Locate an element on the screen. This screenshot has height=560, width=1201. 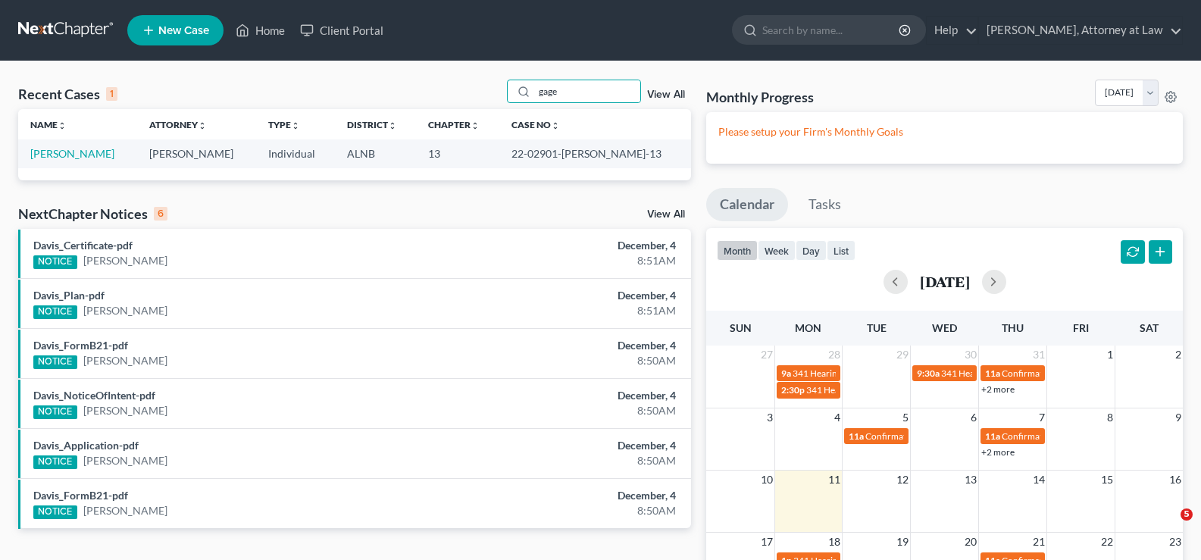
a: Districtunfold_more is located at coordinates (372, 124).